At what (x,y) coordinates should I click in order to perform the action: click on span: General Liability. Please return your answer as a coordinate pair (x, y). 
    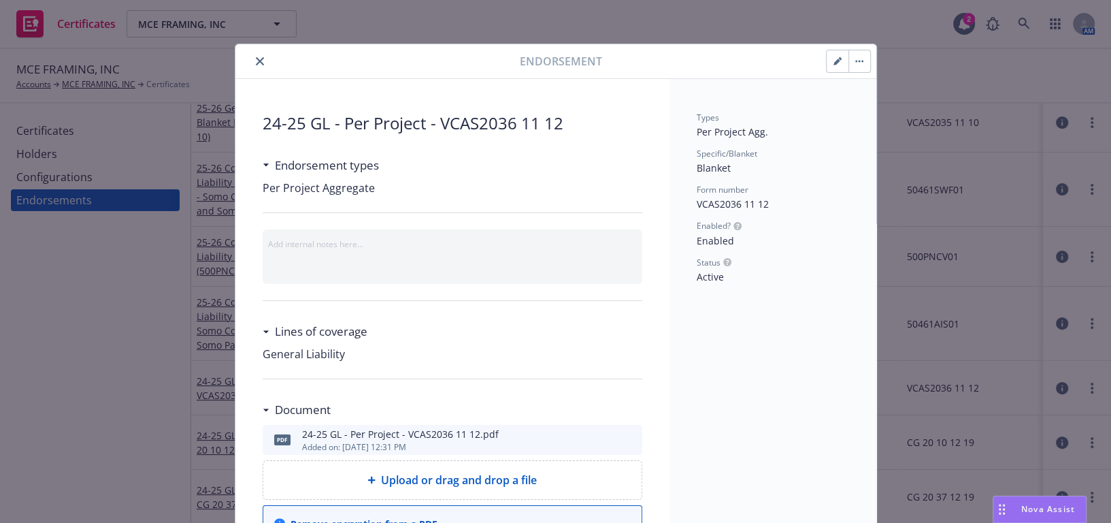
    Looking at the image, I should click on (452, 354).